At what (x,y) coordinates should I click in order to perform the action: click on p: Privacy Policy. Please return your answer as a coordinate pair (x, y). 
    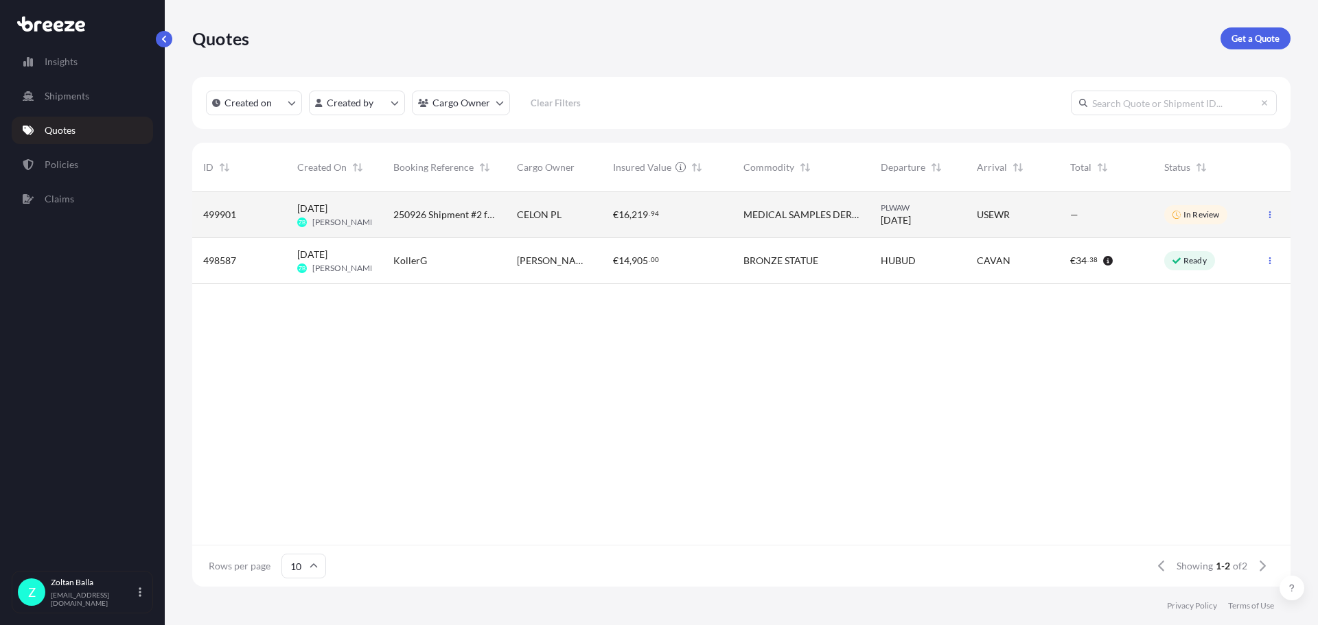
    Looking at the image, I should click on (1192, 606).